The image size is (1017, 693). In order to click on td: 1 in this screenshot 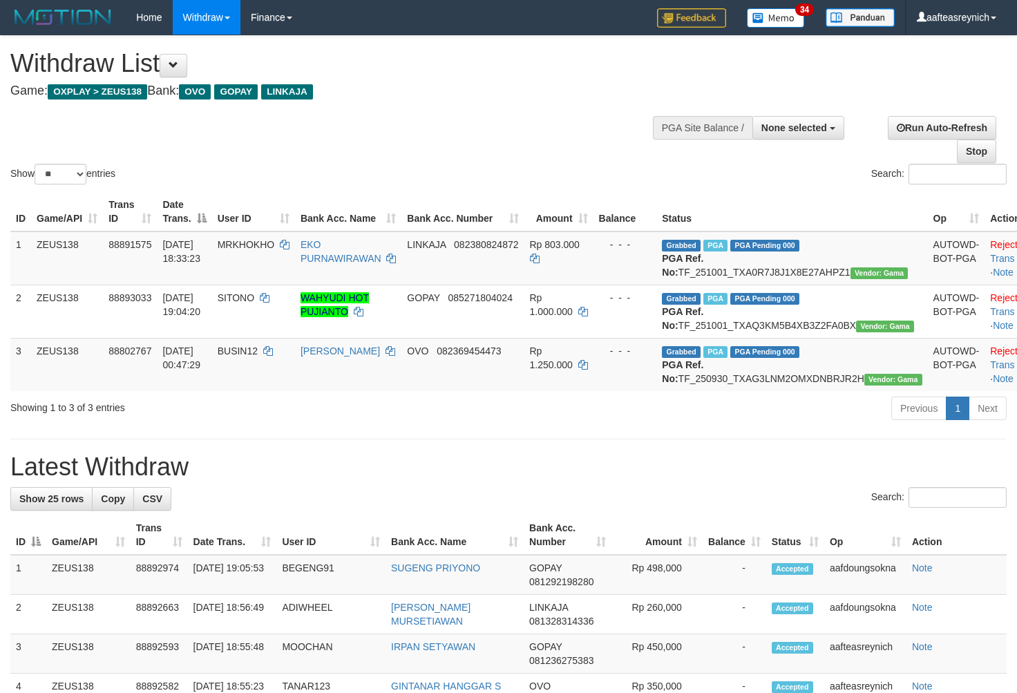, I will do `click(28, 575)`.